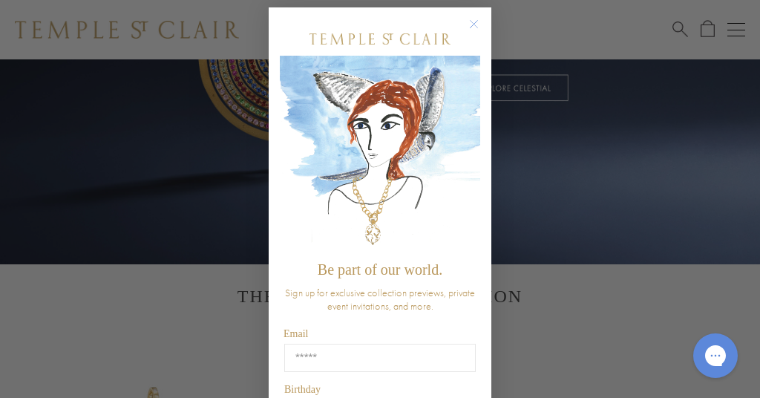  What do you see at coordinates (380, 358) in the screenshot?
I see `input: Email` at bounding box center [380, 358].